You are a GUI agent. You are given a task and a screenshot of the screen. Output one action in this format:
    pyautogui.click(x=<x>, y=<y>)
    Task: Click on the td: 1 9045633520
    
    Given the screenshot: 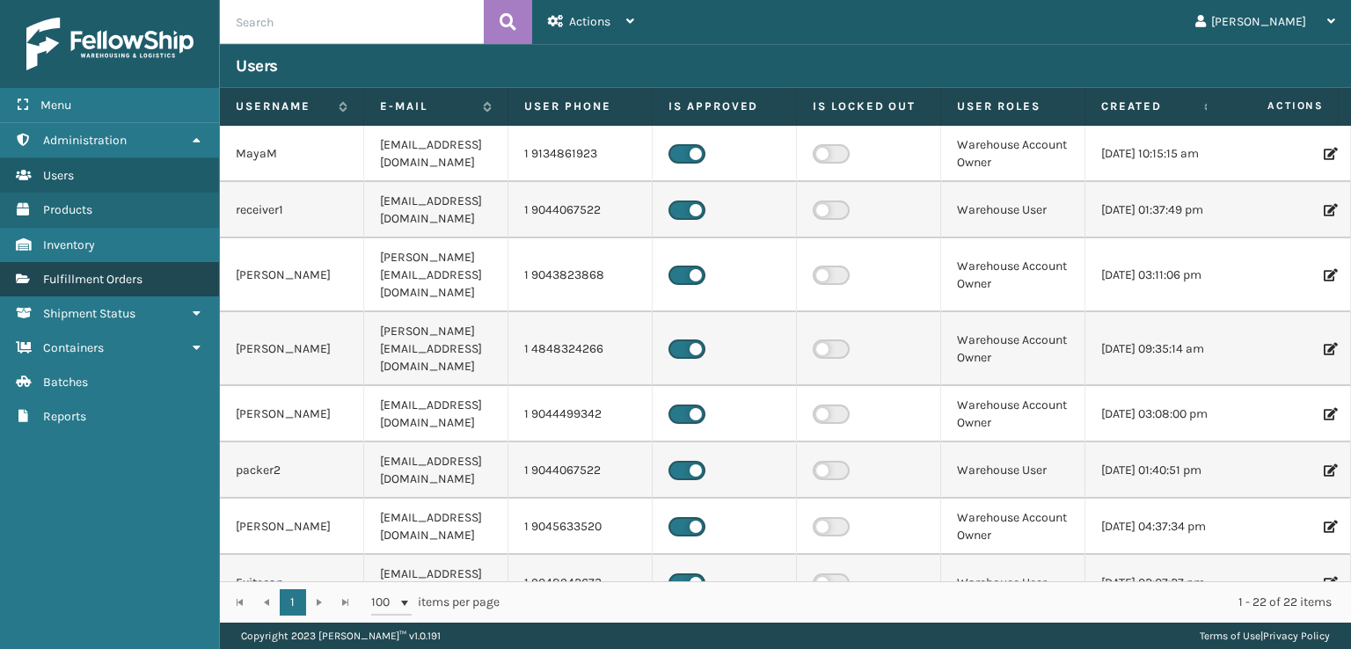 What is the action you would take?
    pyautogui.click(x=580, y=527)
    